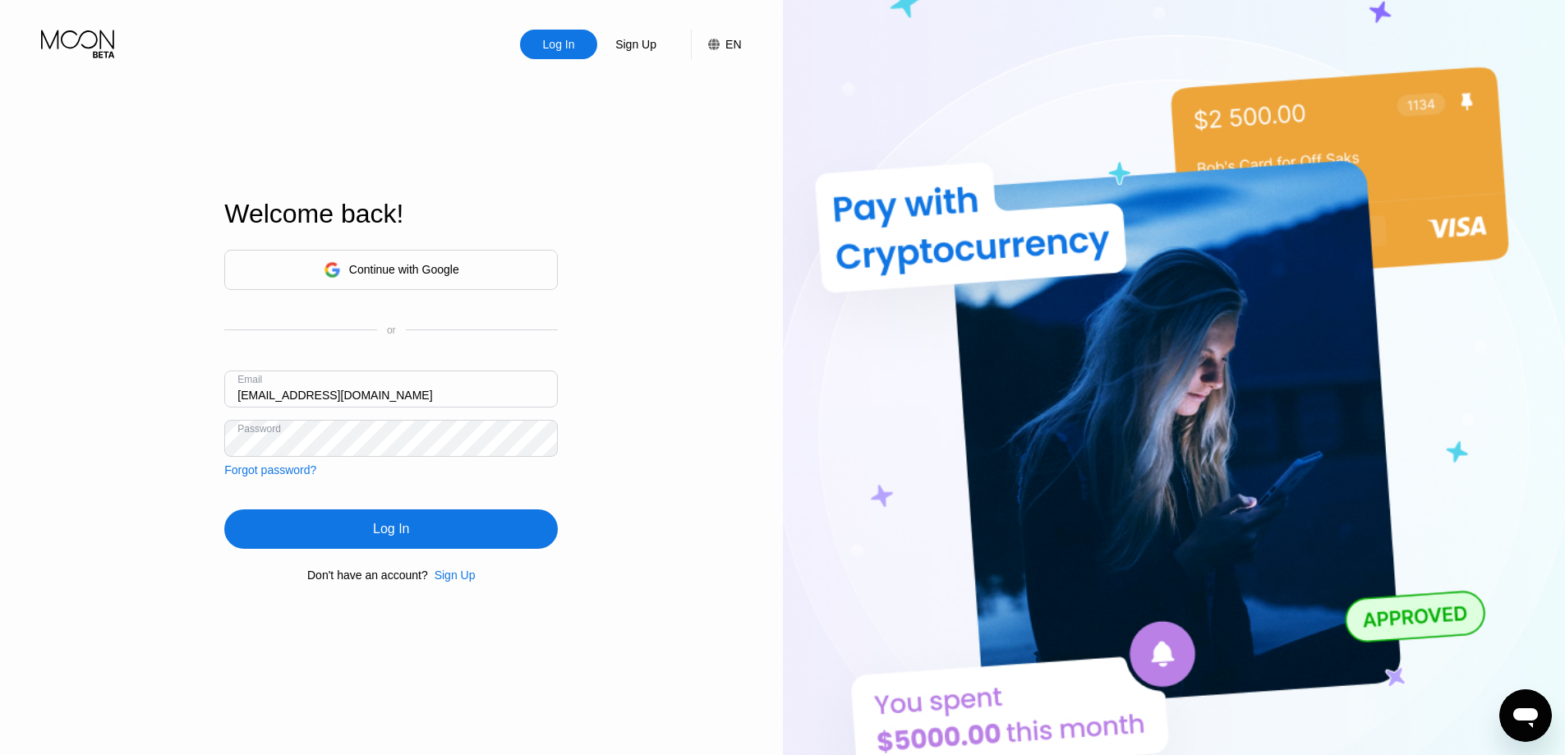 Image resolution: width=1565 pixels, height=755 pixels. Describe the element at coordinates (259, 429) in the screenshot. I see `div: Password` at that location.